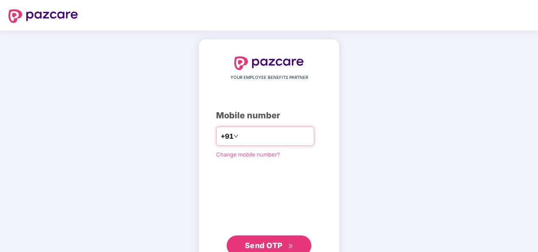 The height and width of the screenshot is (252, 538). Describe the element at coordinates (269, 115) in the screenshot. I see `div: Mobile number` at that location.